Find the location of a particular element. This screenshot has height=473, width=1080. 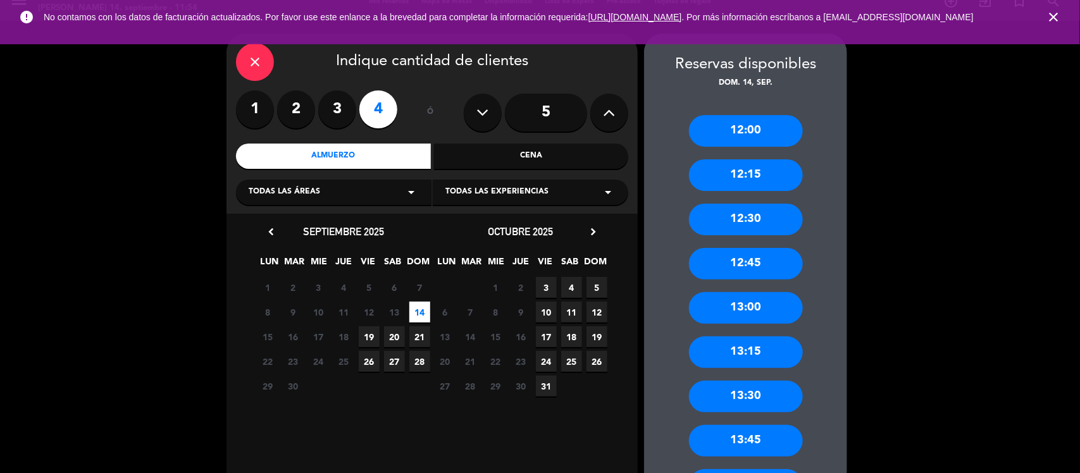

div: Almuerzo is located at coordinates (333, 156).